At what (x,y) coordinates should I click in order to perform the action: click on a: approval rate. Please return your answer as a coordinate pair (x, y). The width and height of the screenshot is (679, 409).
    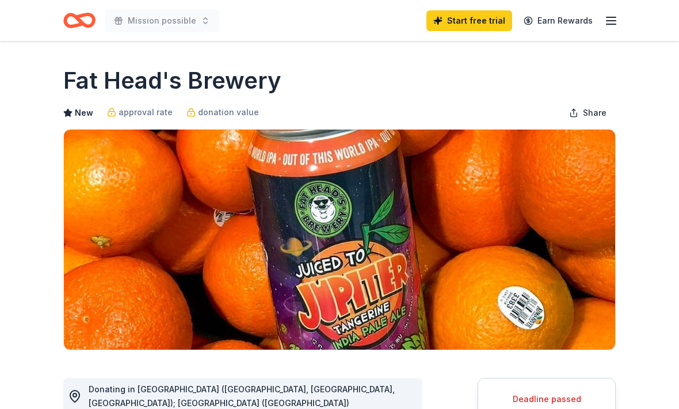
    Looking at the image, I should click on (140, 112).